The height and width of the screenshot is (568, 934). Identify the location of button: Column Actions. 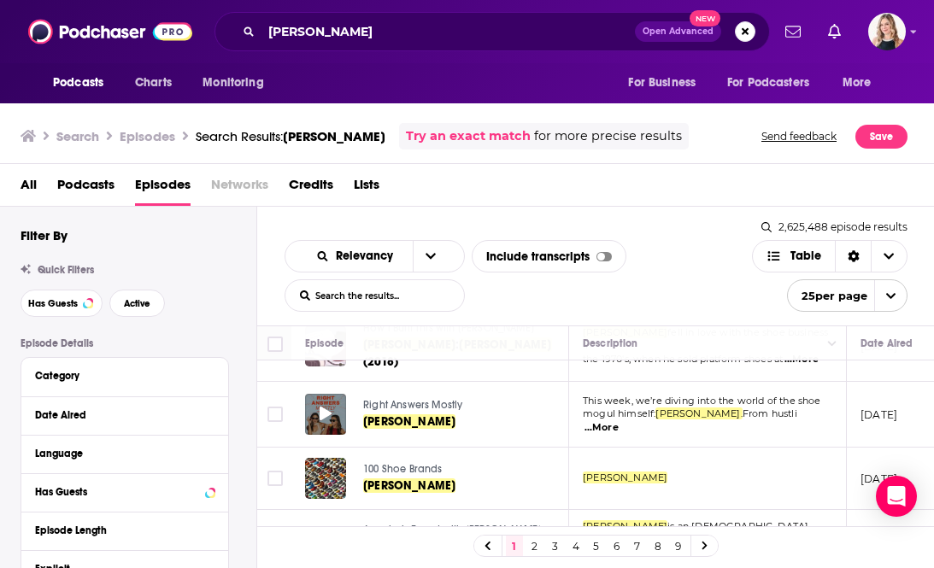
(832, 344).